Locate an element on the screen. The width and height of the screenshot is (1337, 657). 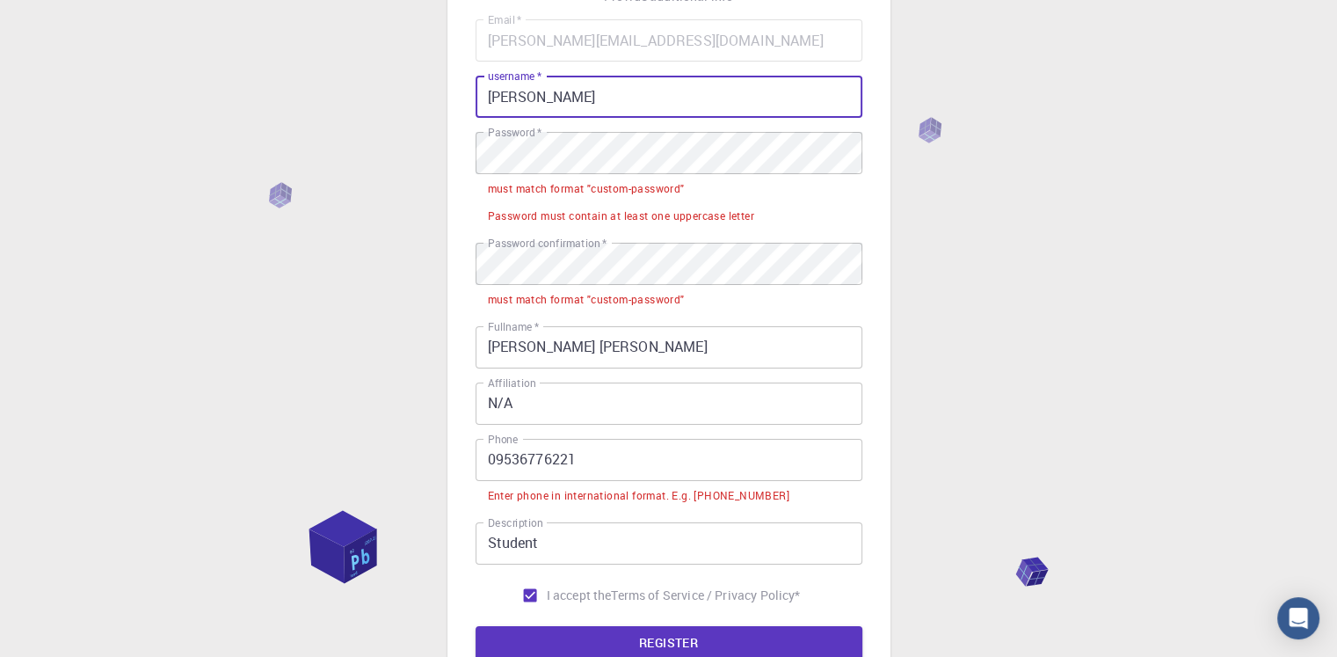
label: Description is located at coordinates (515, 522).